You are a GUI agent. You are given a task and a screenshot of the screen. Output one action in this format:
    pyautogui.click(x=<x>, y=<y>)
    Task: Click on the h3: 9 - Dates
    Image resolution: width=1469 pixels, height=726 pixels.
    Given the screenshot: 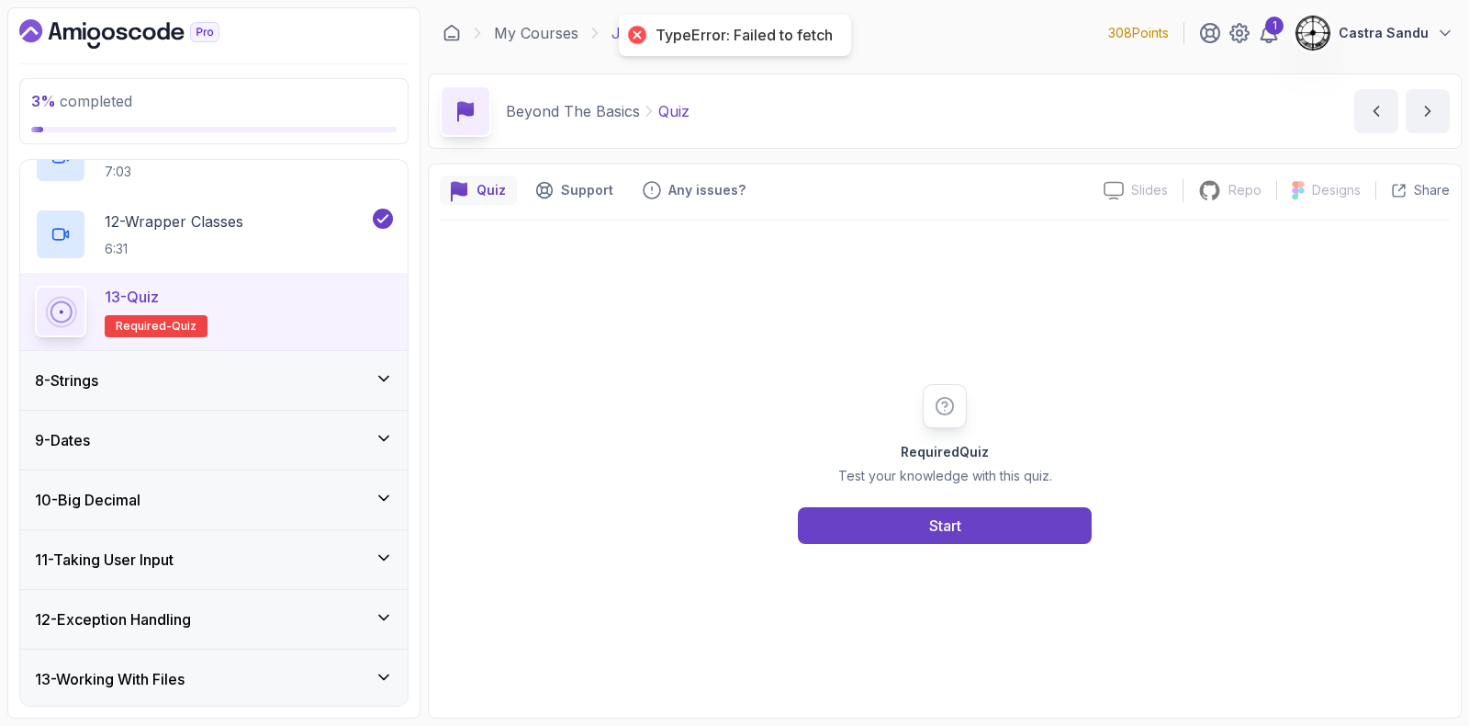 What is the action you would take?
    pyautogui.click(x=62, y=440)
    